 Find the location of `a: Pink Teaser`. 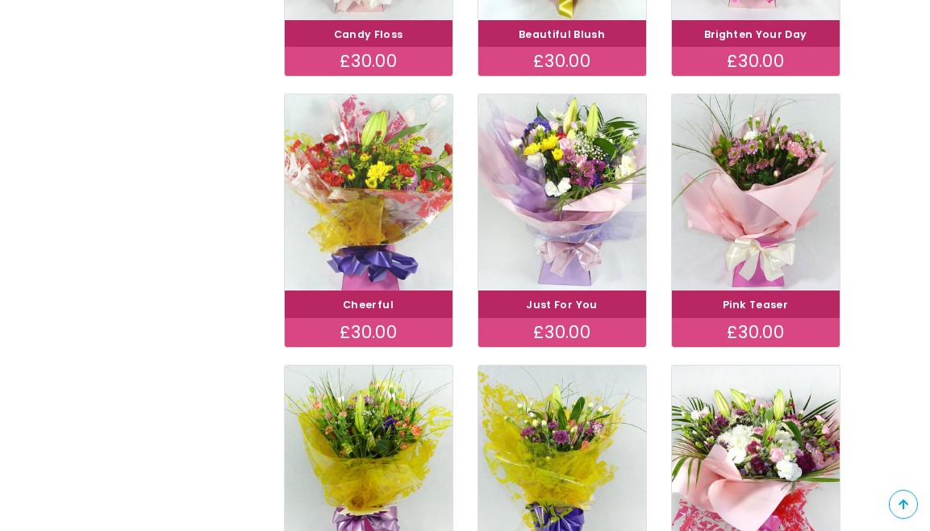

a: Pink Teaser is located at coordinates (755, 304).